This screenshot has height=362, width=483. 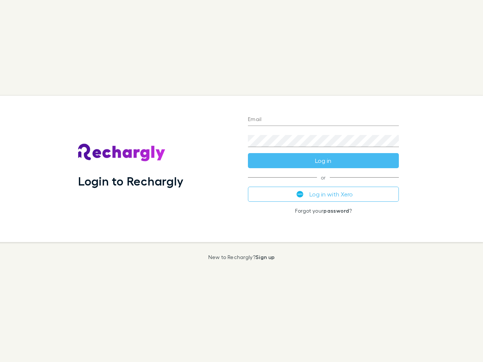 I want to click on a: Sign up, so click(x=265, y=257).